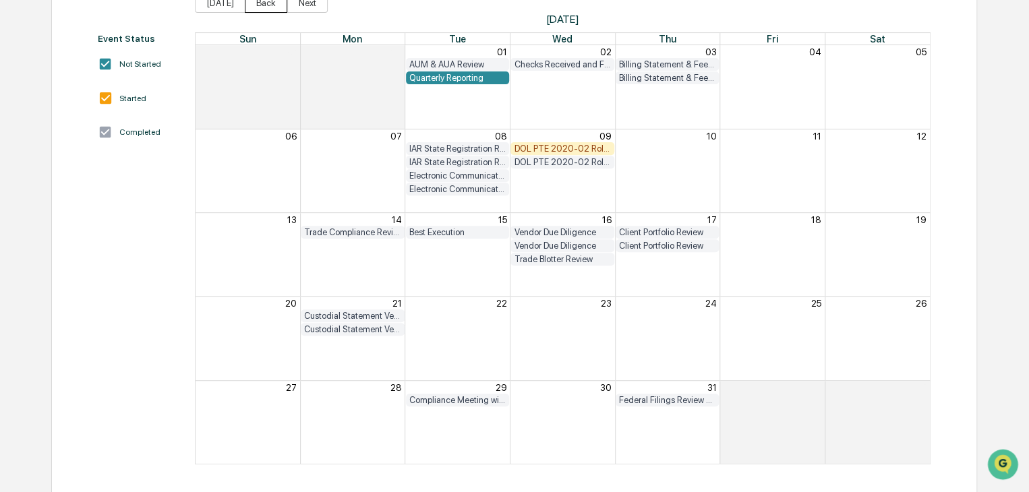 The width and height of the screenshot is (1029, 492). What do you see at coordinates (291, 303) in the screenshot?
I see `button: 20` at bounding box center [291, 303].